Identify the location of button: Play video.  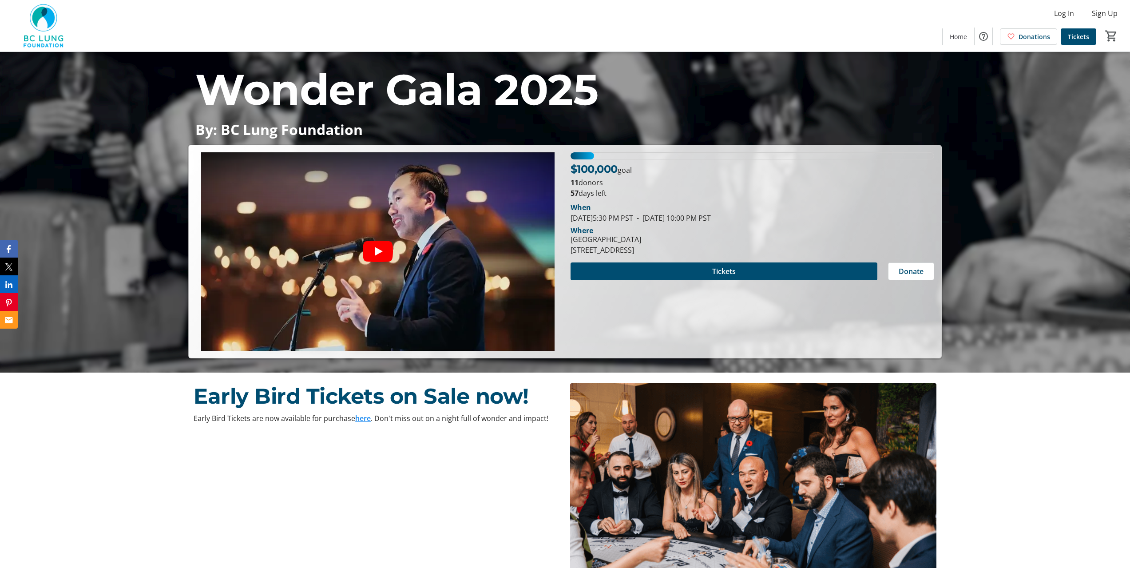
(378, 251).